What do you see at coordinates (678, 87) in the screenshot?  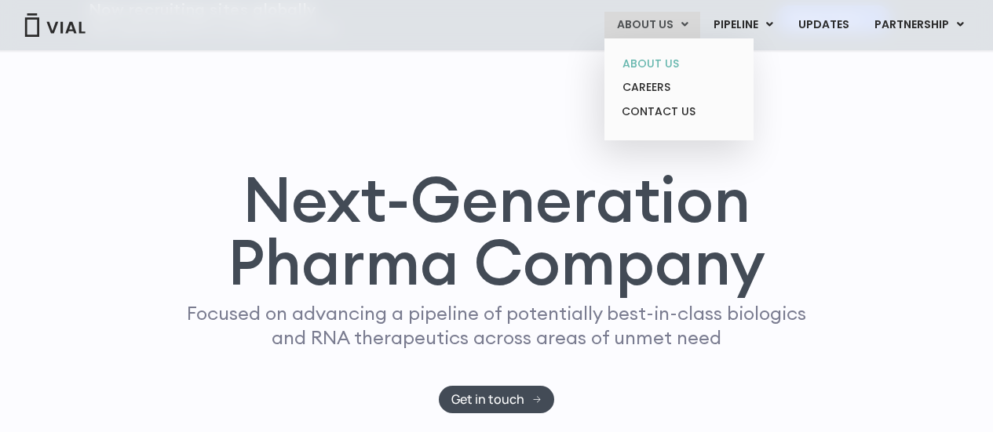 I see `a: CAREERS` at bounding box center [678, 87].